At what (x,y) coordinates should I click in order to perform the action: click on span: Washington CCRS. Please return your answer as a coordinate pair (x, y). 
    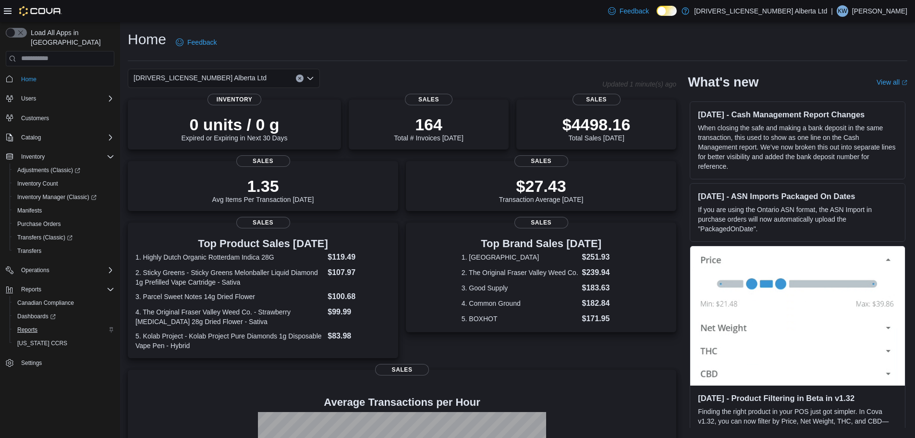
    Looking at the image, I should click on (64, 343).